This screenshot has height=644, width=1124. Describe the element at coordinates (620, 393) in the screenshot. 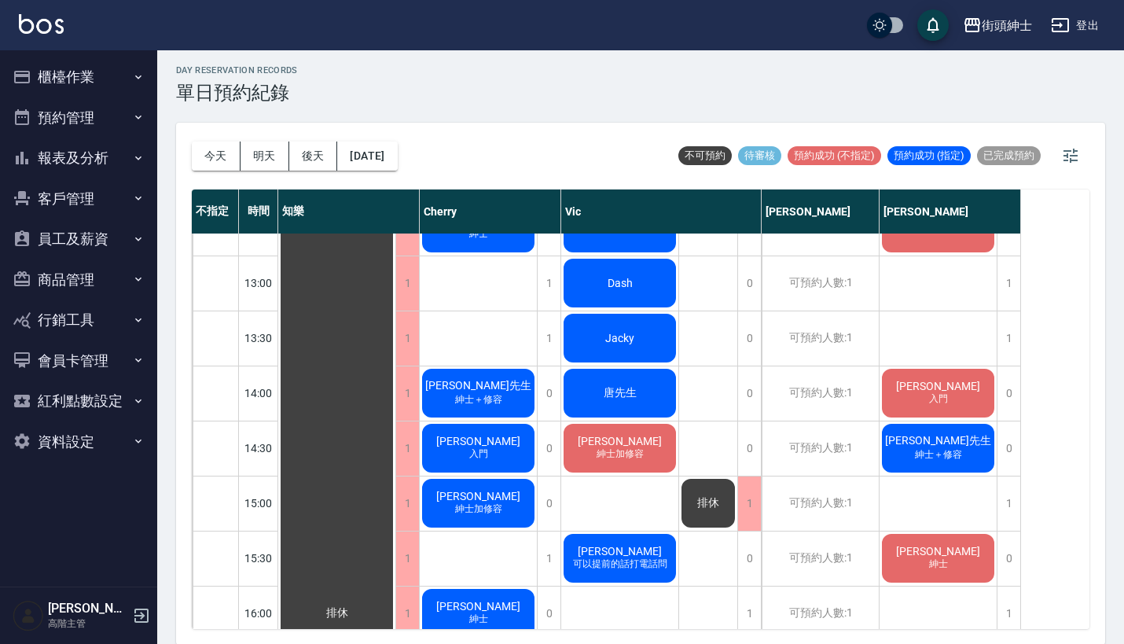

I see `span: 唐先生` at that location.